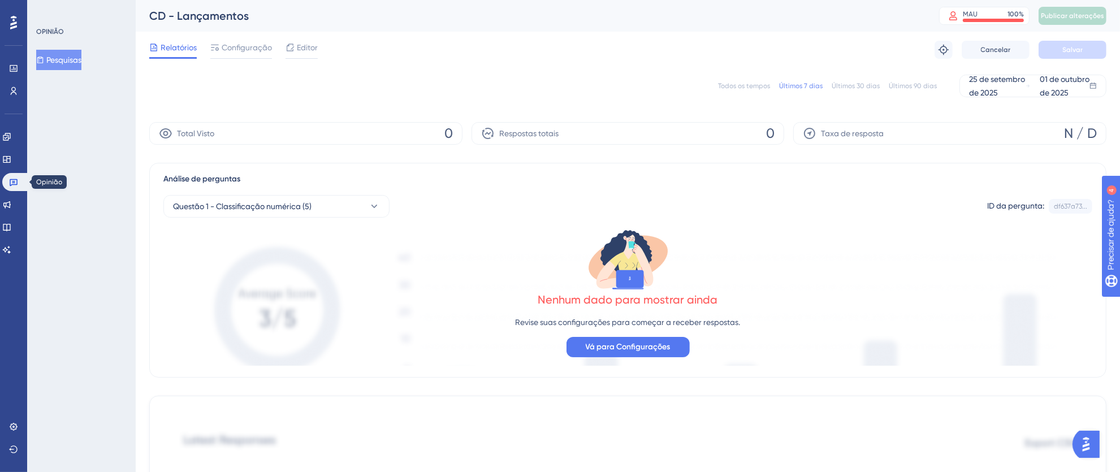 This screenshot has width=1120, height=472. Describe the element at coordinates (59, 60) in the screenshot. I see `button: Pesquisas` at that location.